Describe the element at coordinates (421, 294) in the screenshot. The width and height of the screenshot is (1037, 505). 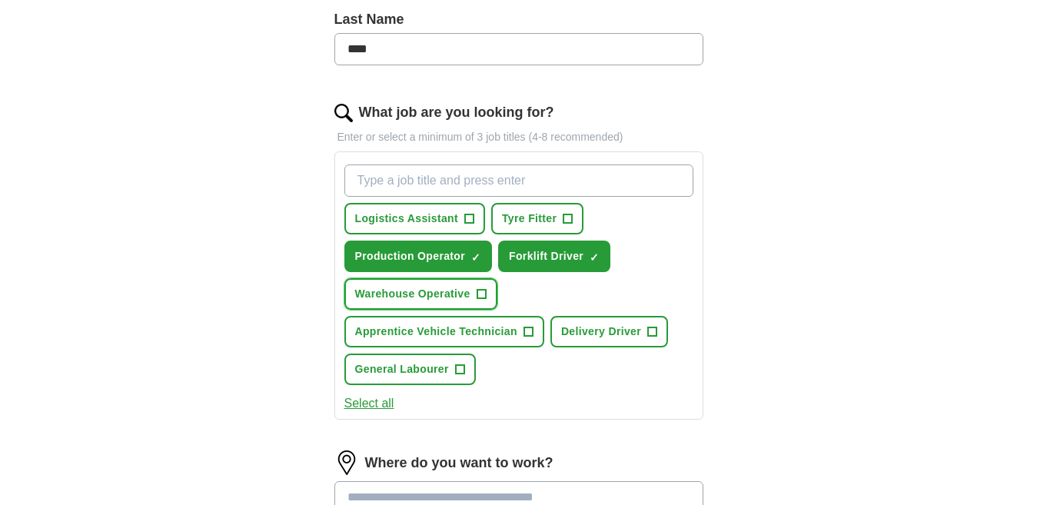
I see `button: Warehouse Operative` at that location.